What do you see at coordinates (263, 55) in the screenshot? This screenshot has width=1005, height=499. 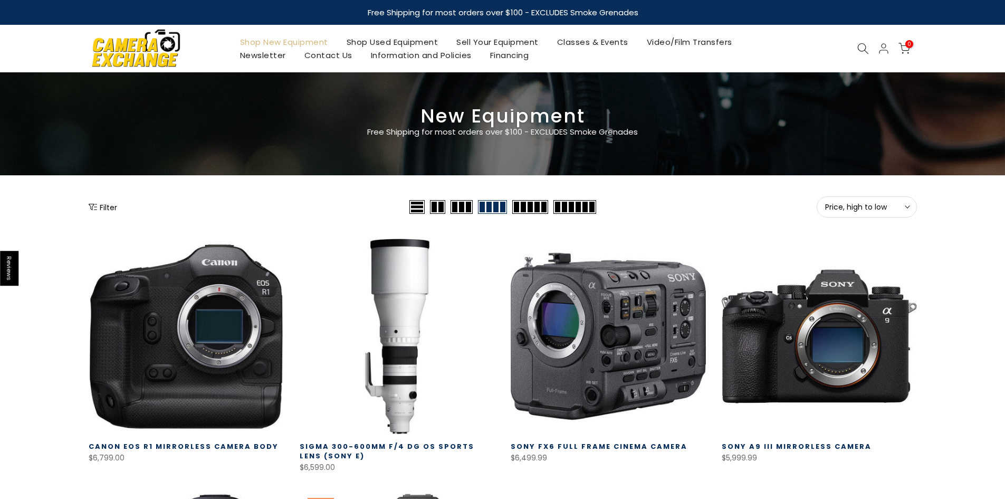 I see `a: Newsletter` at bounding box center [263, 55].